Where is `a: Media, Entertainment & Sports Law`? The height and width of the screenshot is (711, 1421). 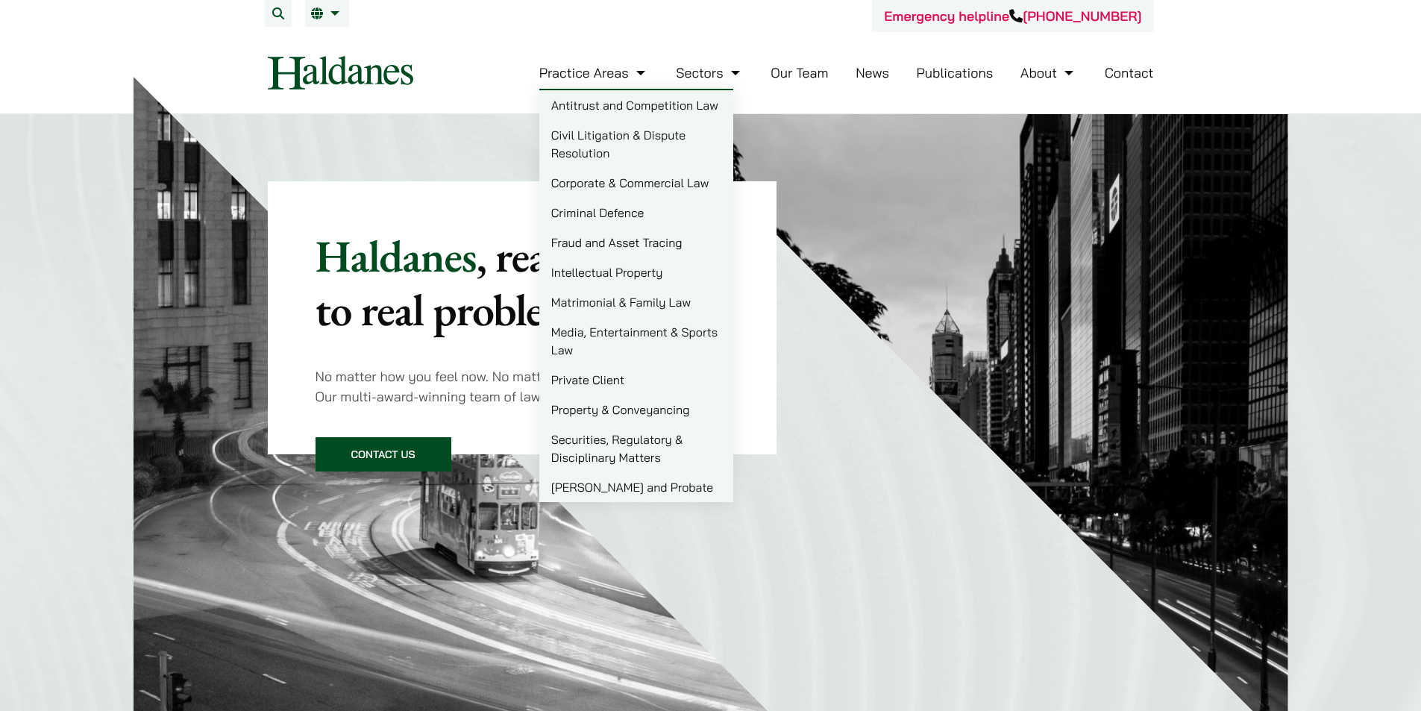 a: Media, Entertainment & Sports Law is located at coordinates (636, 341).